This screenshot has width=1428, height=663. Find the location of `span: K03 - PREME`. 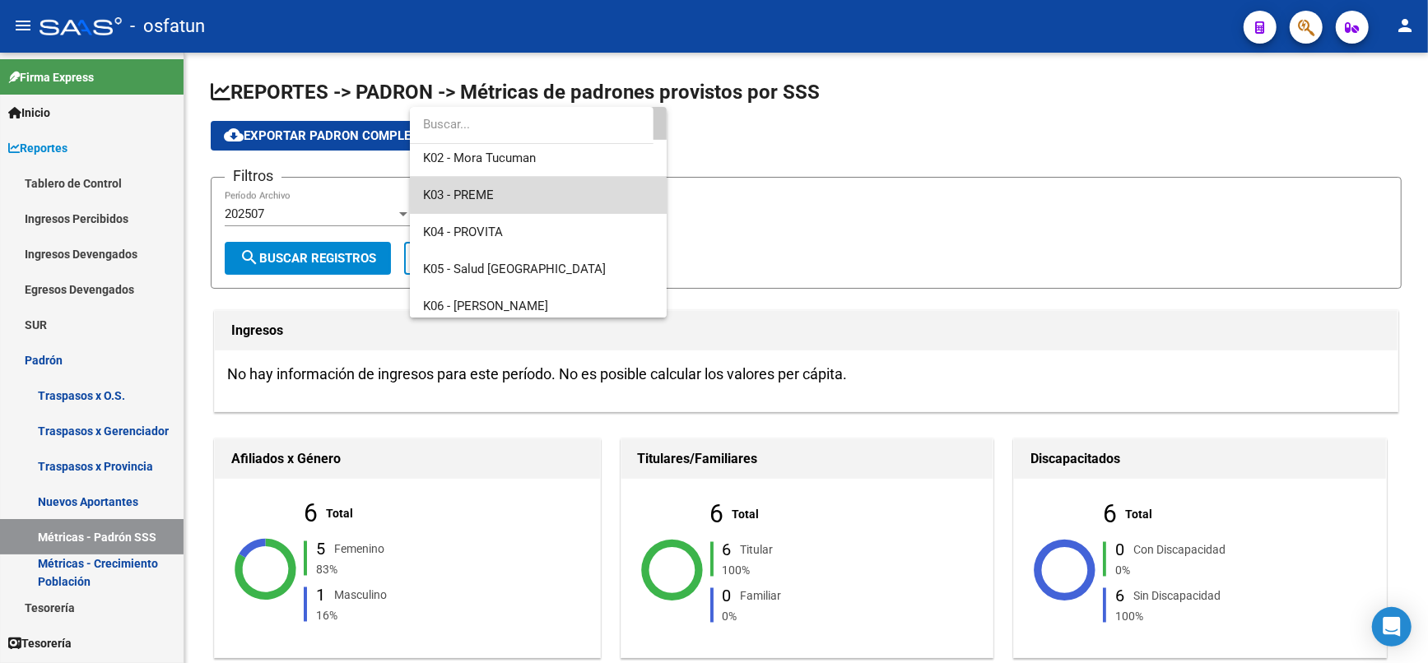

span: K03 - PREME is located at coordinates (458, 195).